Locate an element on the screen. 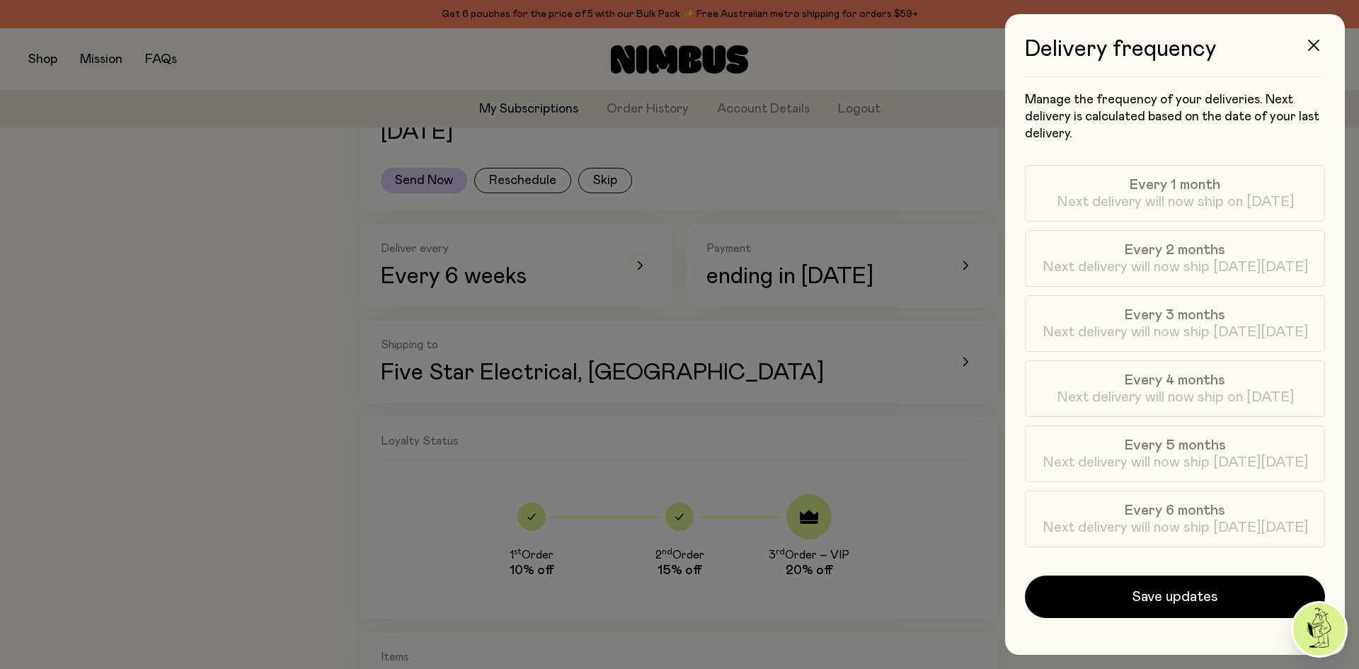 The width and height of the screenshot is (1359, 669). span: Save updates is located at coordinates (1175, 597).